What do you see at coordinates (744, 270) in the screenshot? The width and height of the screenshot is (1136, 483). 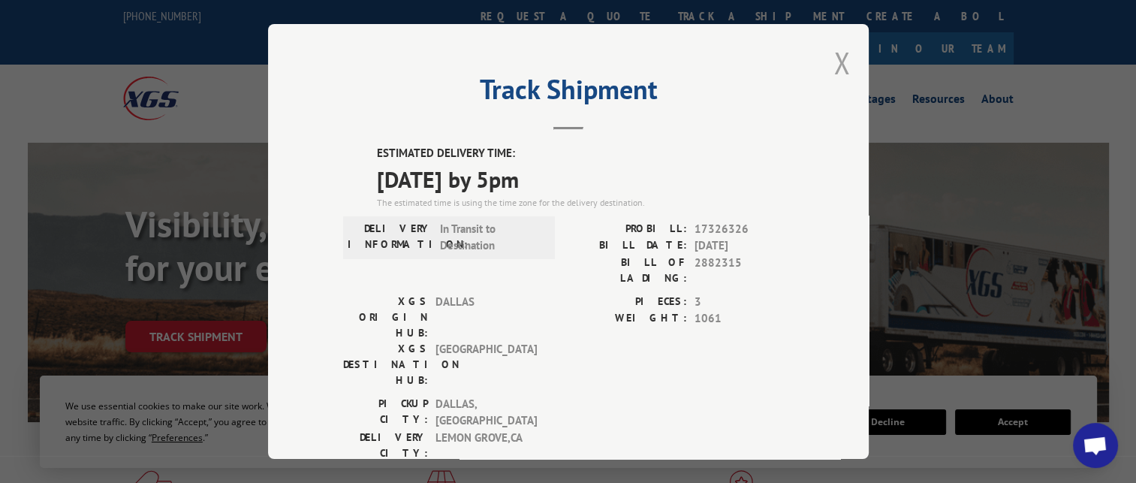 I see `span: 2882315` at bounding box center [744, 270].